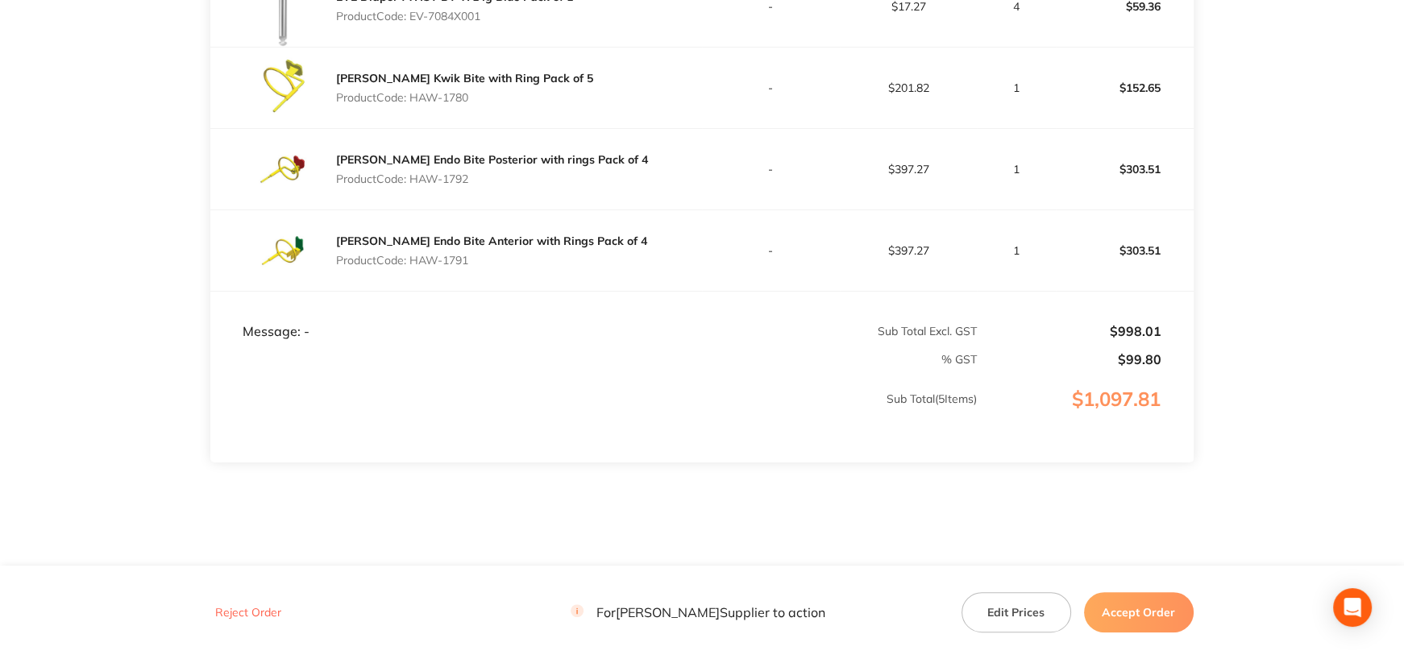 The width and height of the screenshot is (1404, 659). What do you see at coordinates (1353, 608) in the screenshot?
I see `div: Open Intercom Messenger` at bounding box center [1353, 608].